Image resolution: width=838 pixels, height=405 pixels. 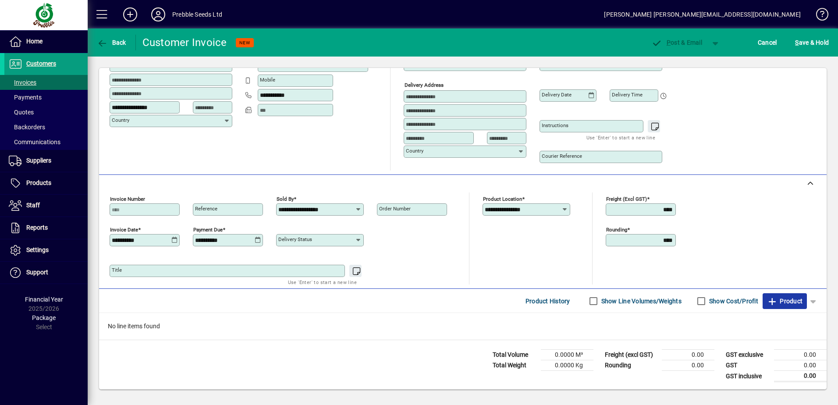 I want to click on a: Communications, so click(x=46, y=142).